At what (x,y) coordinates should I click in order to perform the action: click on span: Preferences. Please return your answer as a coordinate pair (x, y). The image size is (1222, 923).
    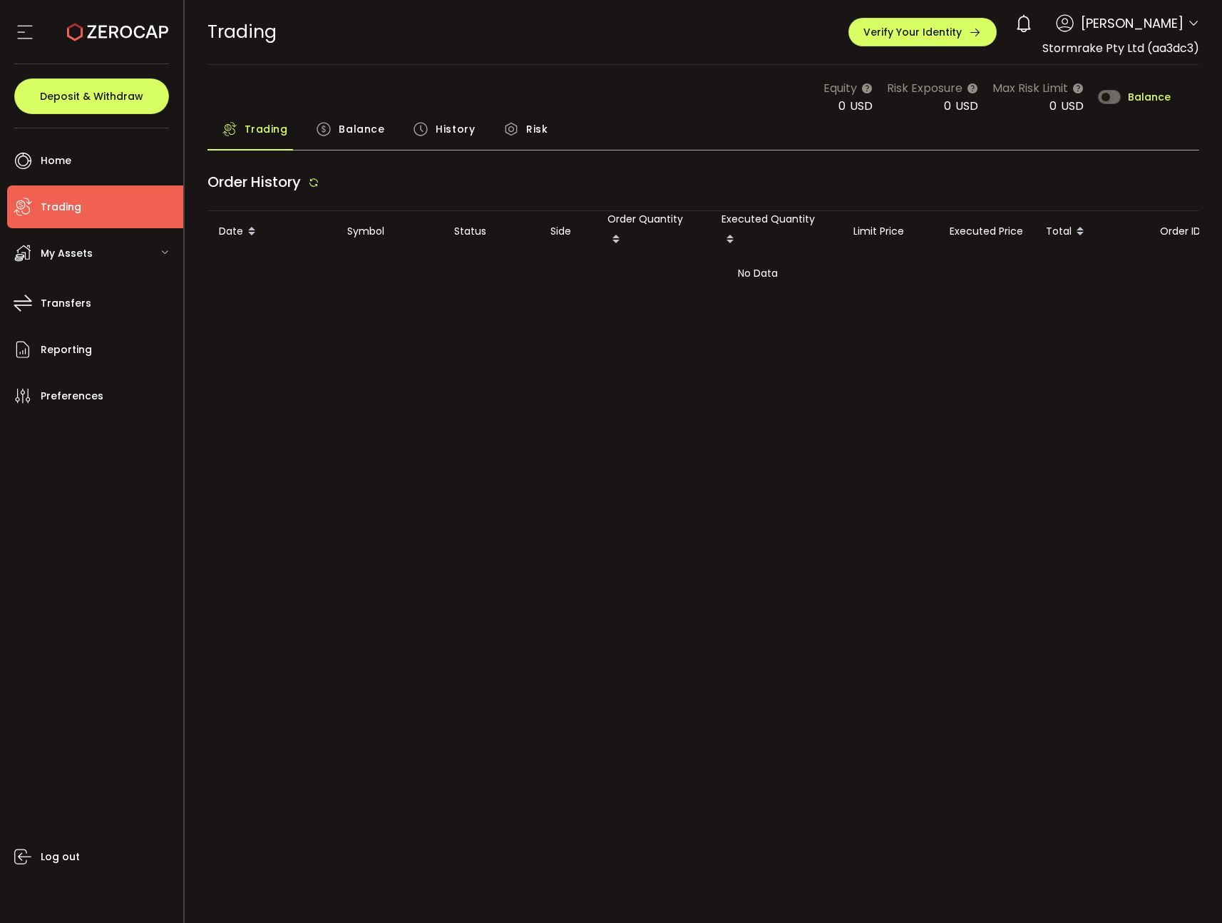
    Looking at the image, I should click on (72, 396).